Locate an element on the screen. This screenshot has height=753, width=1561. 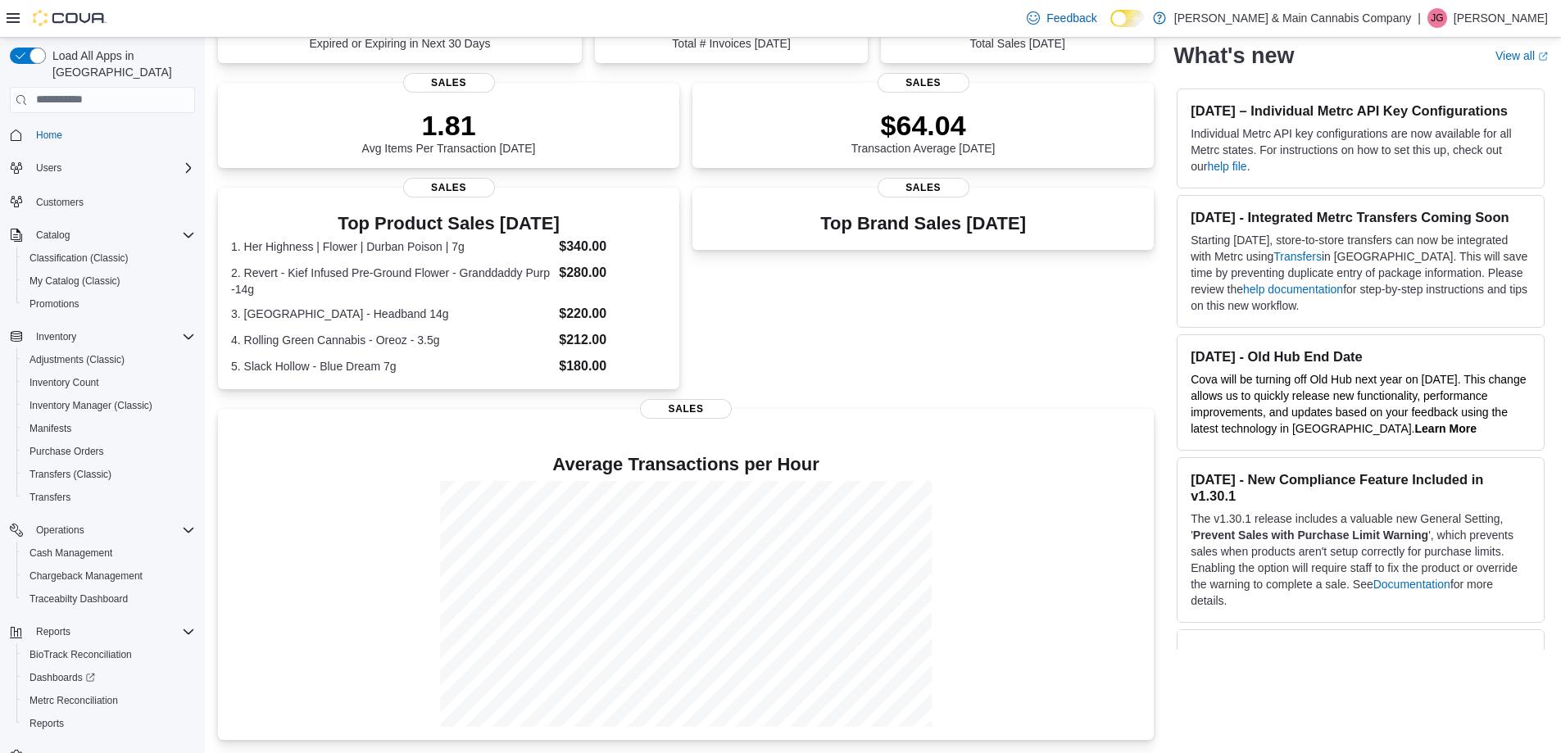
button: Customers is located at coordinates (102, 201).